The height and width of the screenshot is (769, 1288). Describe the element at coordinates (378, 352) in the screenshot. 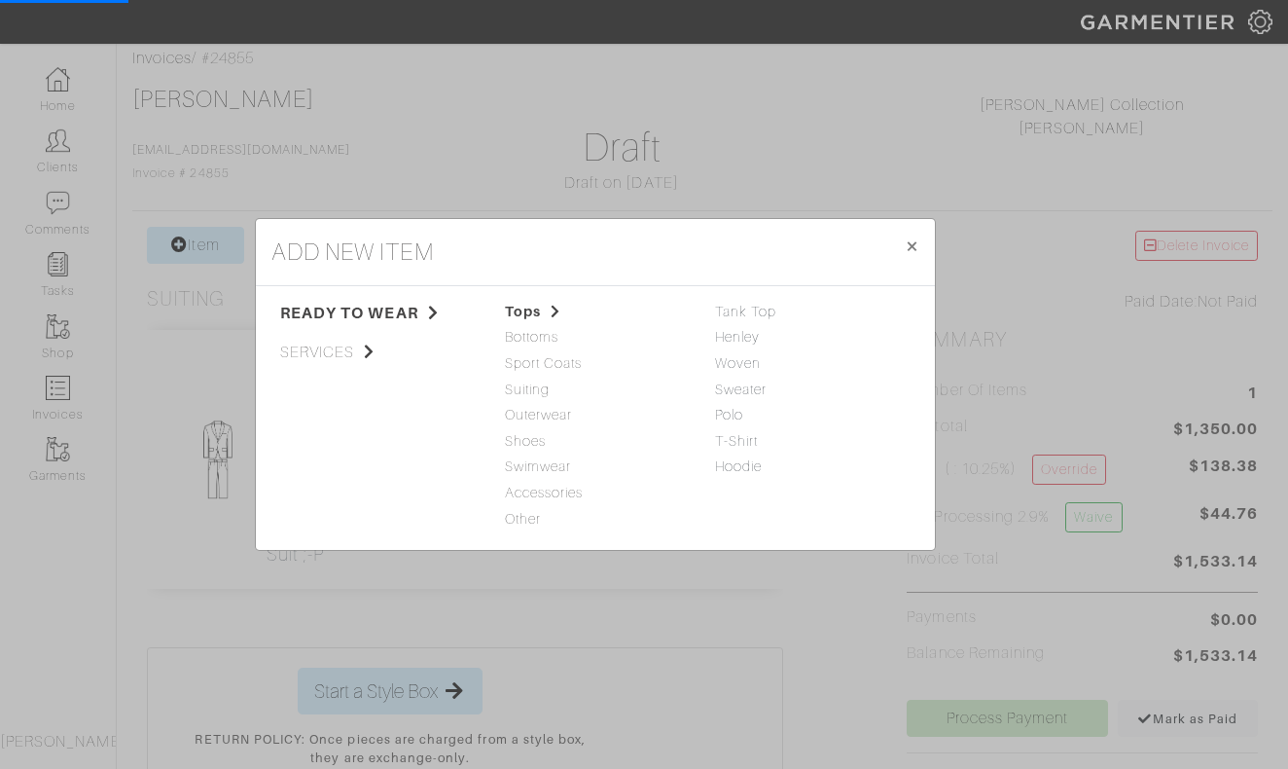

I see `span: services` at that location.